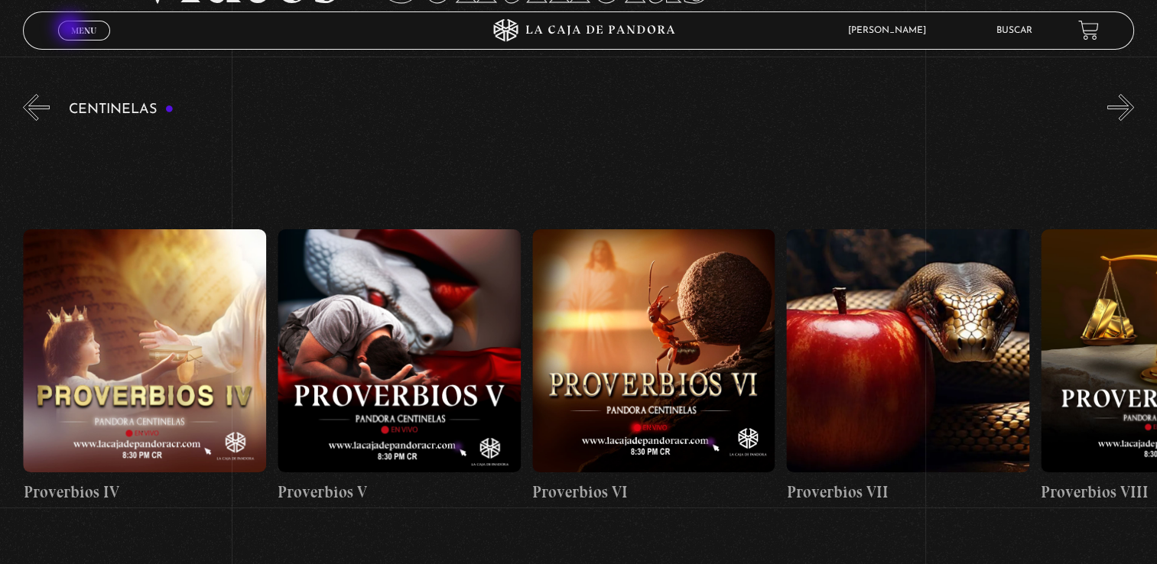 The height and width of the screenshot is (564, 1157). I want to click on span: Menu, so click(83, 31).